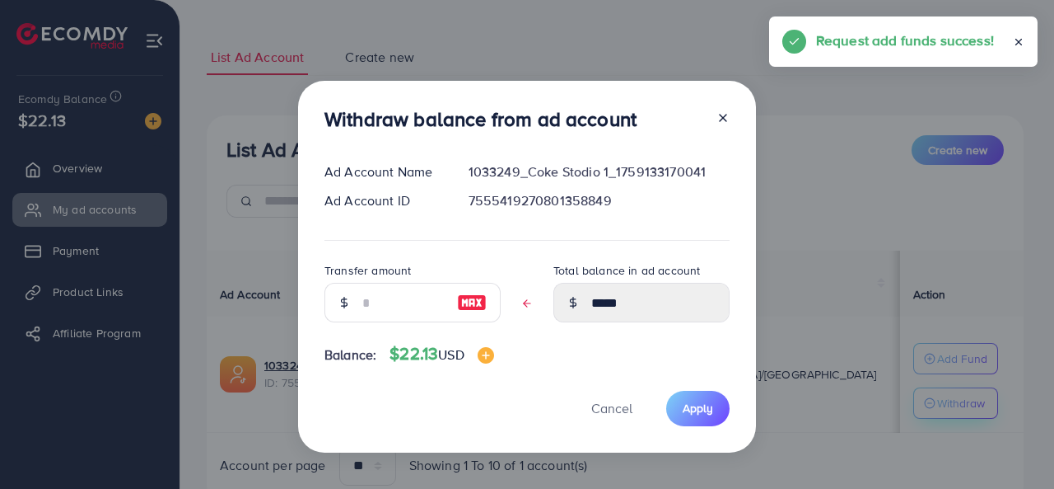 The image size is (1054, 489). What do you see at coordinates (698, 408) in the screenshot?
I see `button: Apply` at bounding box center [698, 408].